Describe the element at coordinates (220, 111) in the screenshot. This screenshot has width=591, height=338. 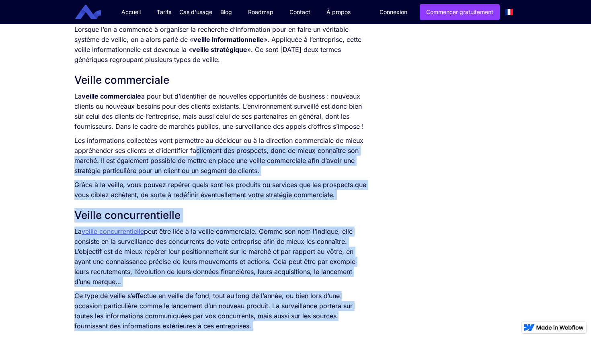
I see `p: La a pour but d’identifier de nouvelles opportunités de business : nouveaux clients ou nouveaux b...` at that location.